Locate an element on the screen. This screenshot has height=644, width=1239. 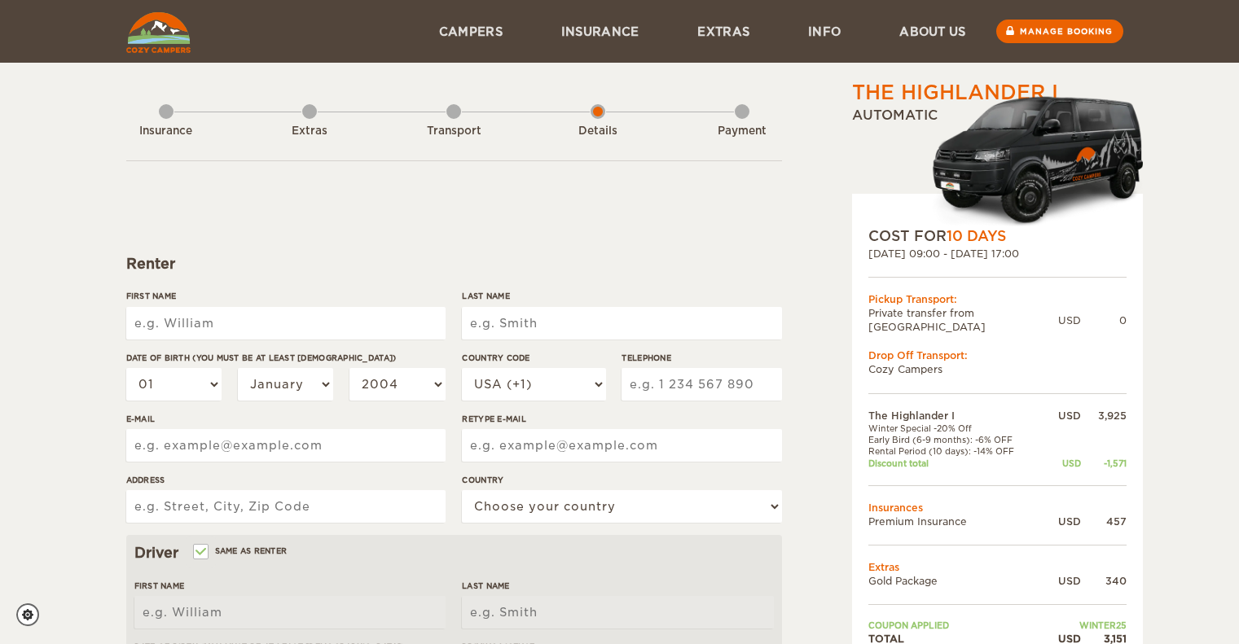
td: Extras is located at coordinates (997, 567).